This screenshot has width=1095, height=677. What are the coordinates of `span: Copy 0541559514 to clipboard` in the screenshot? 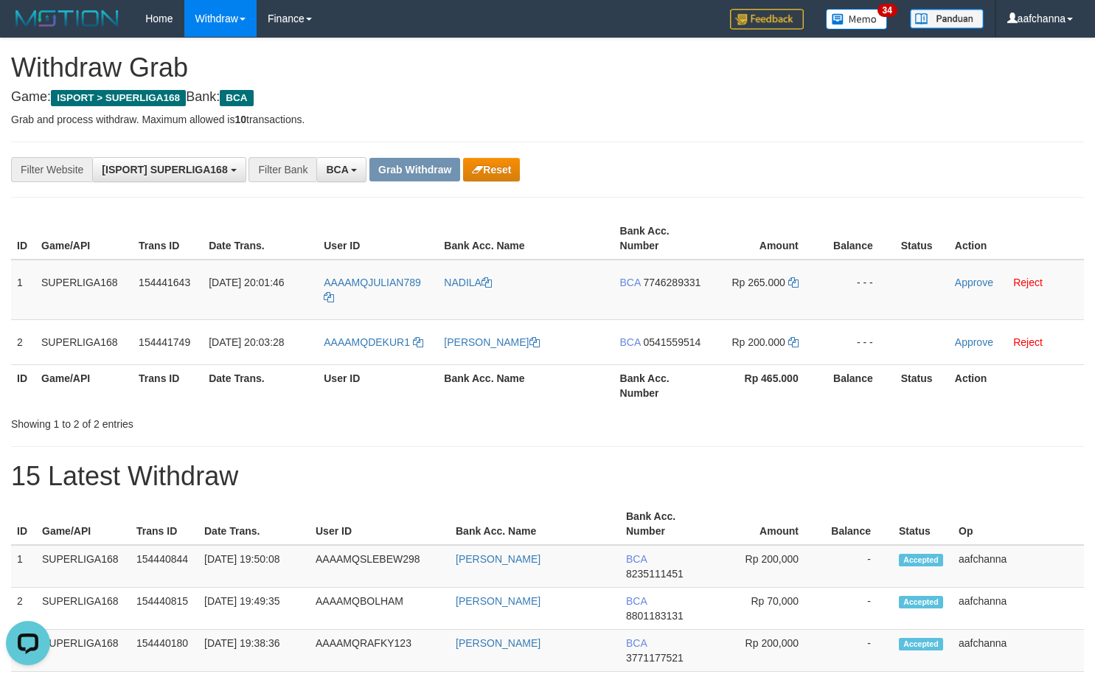 It's located at (672, 342).